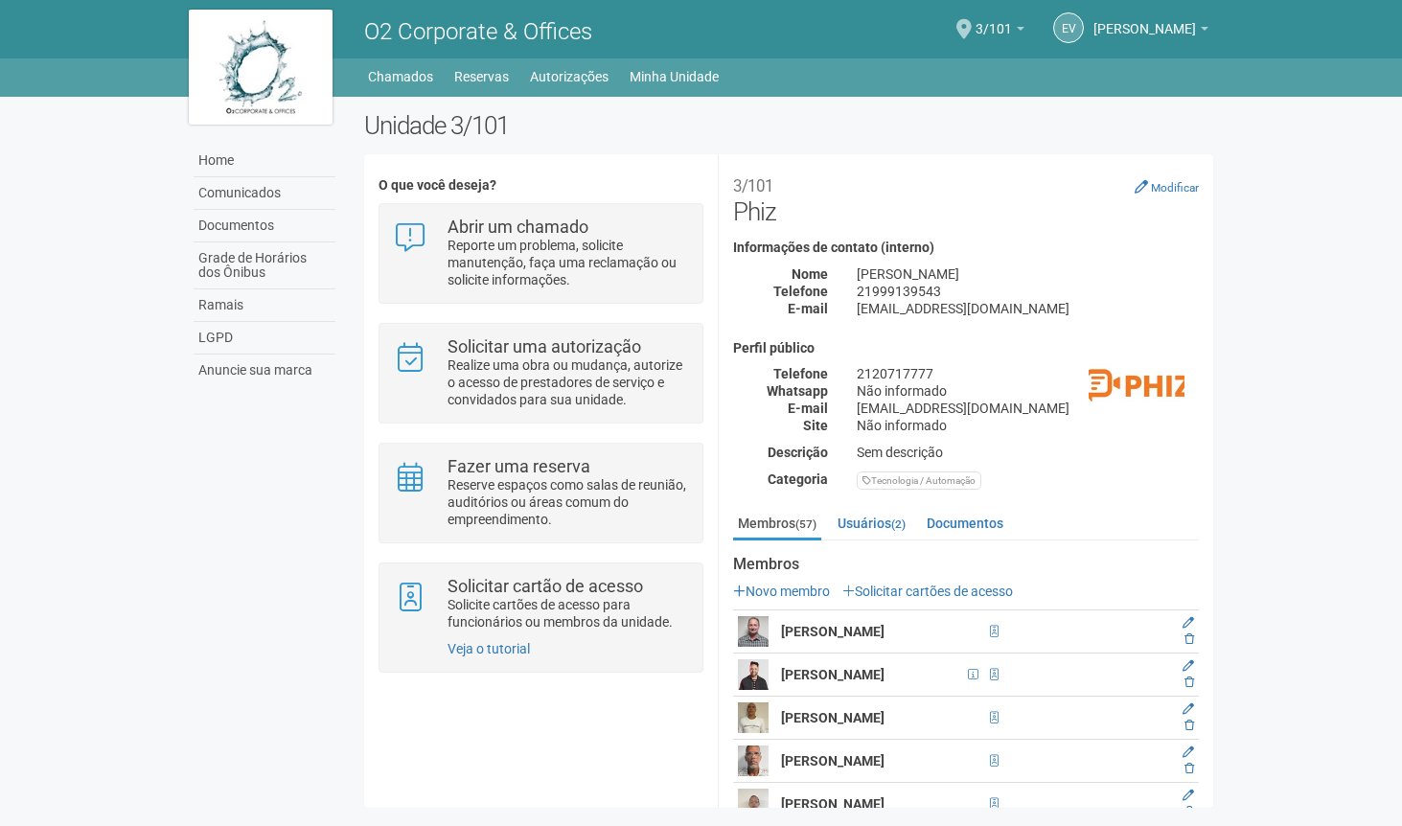 This screenshot has width=1402, height=826. What do you see at coordinates (1069, 28) in the screenshot?
I see `a: EV` at bounding box center [1069, 28].